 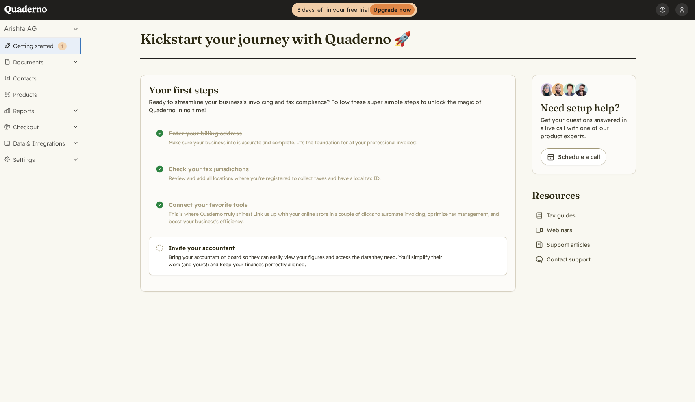 I want to click on strong: Upgrade now, so click(x=392, y=10).